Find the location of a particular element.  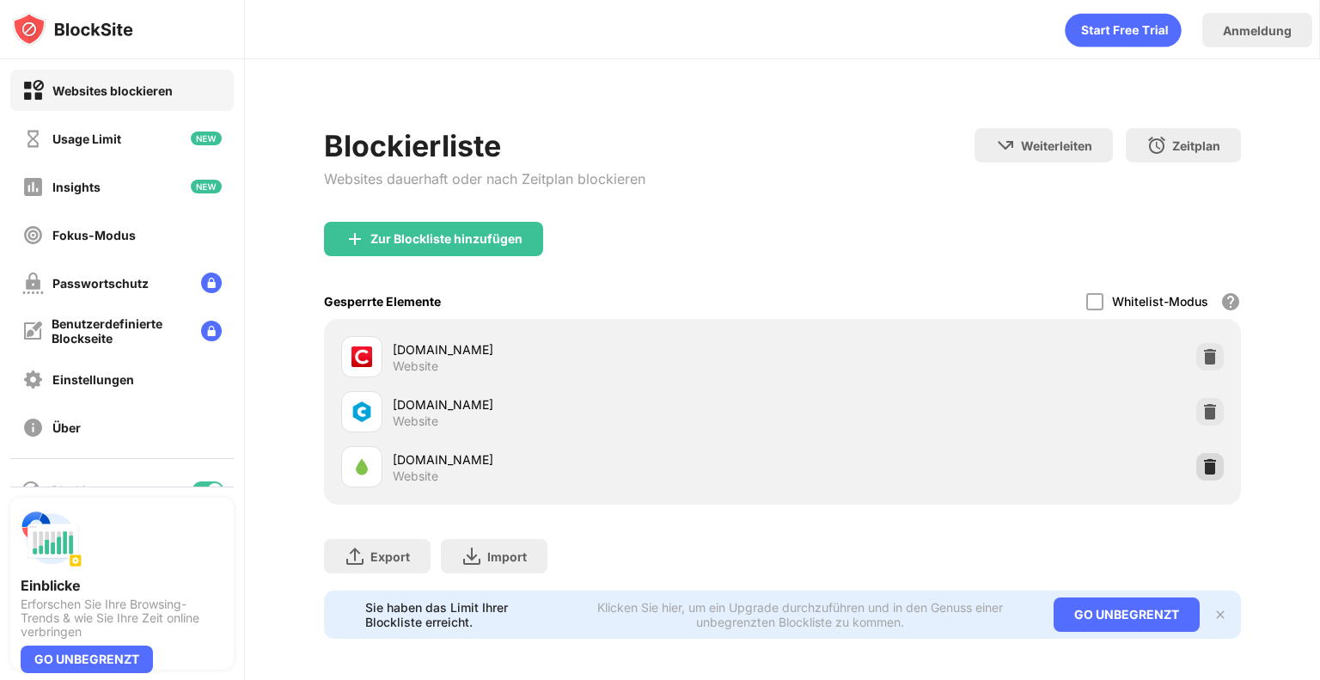

div: Blockierliste is located at coordinates (485, 145).